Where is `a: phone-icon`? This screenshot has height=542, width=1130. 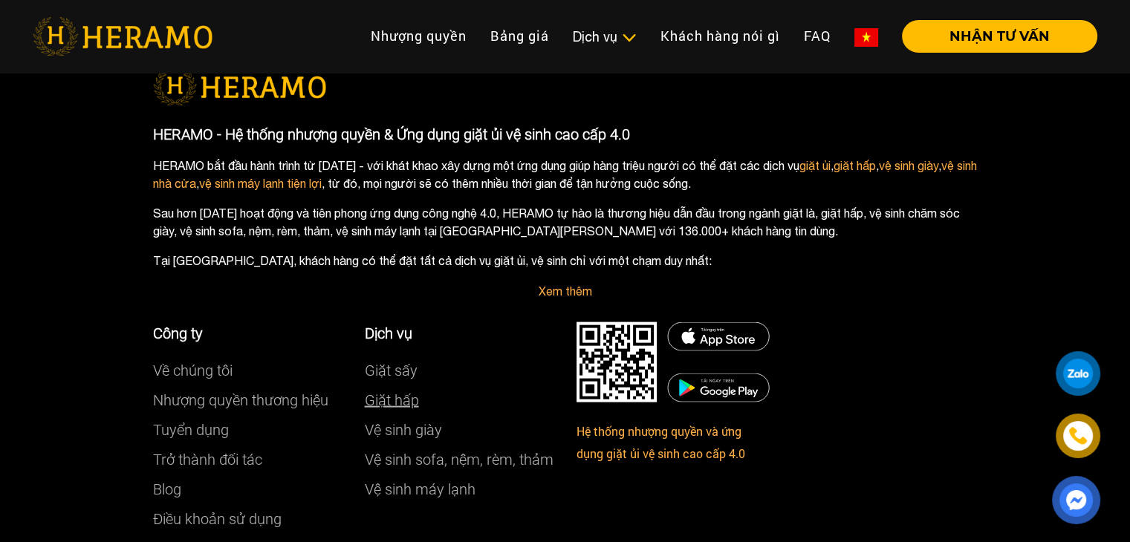
a: phone-icon is located at coordinates (1078, 436).